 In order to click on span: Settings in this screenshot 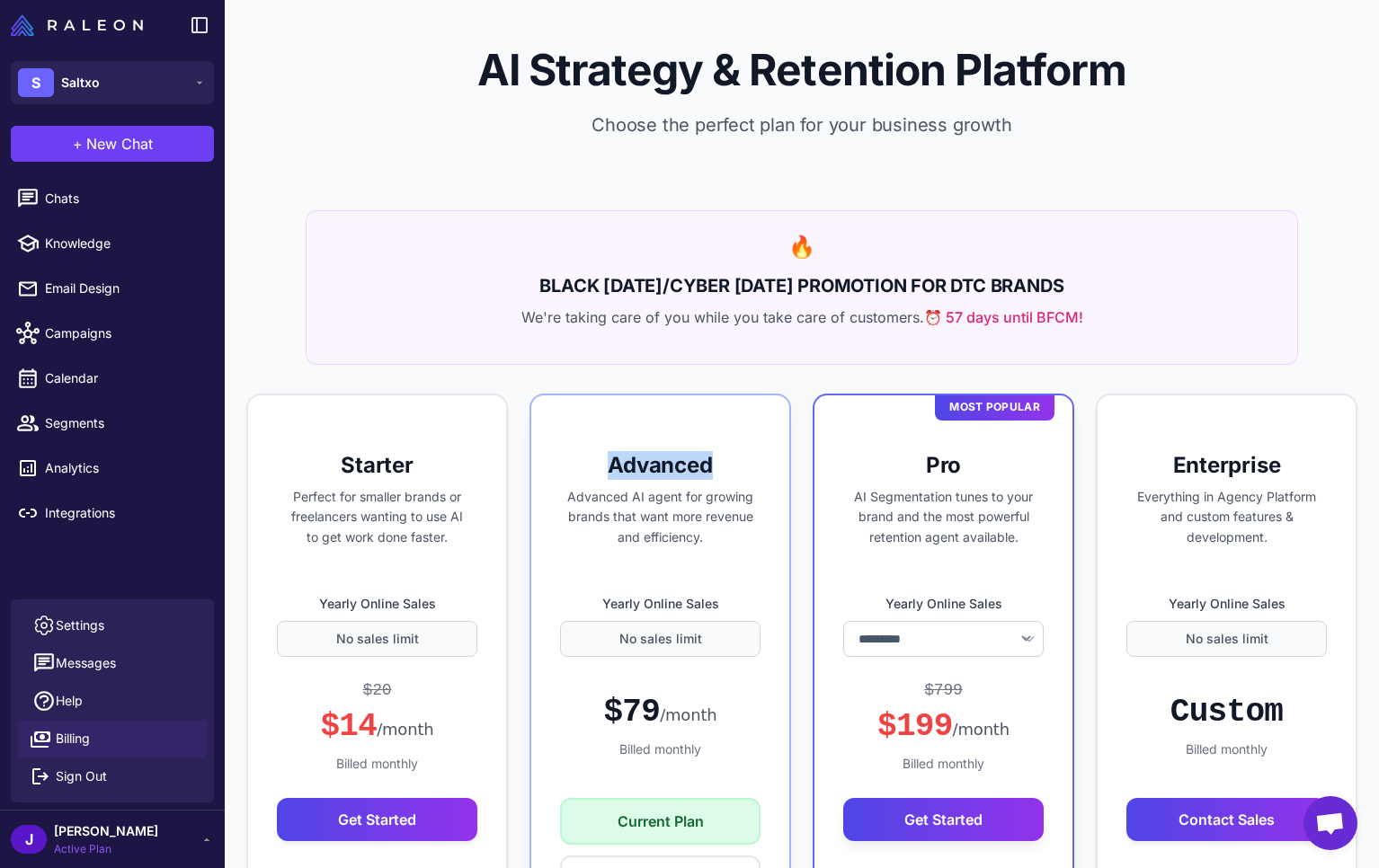, I will do `click(80, 625)`.